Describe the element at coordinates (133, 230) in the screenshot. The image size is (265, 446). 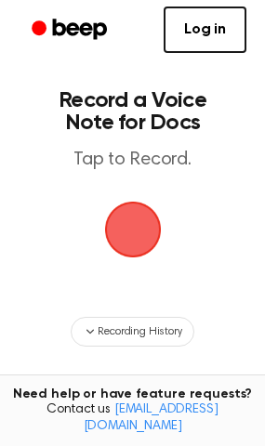
I see `img: Beep Logo` at that location.